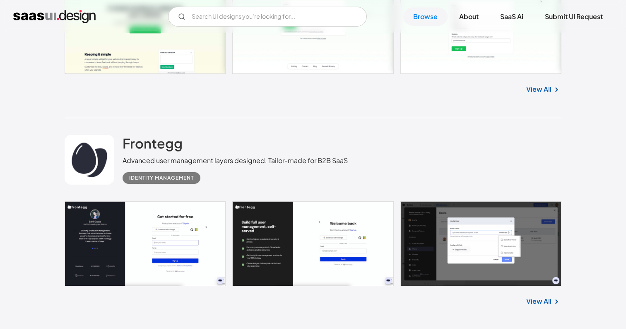  I want to click on a: Submit UI Request, so click(574, 17).